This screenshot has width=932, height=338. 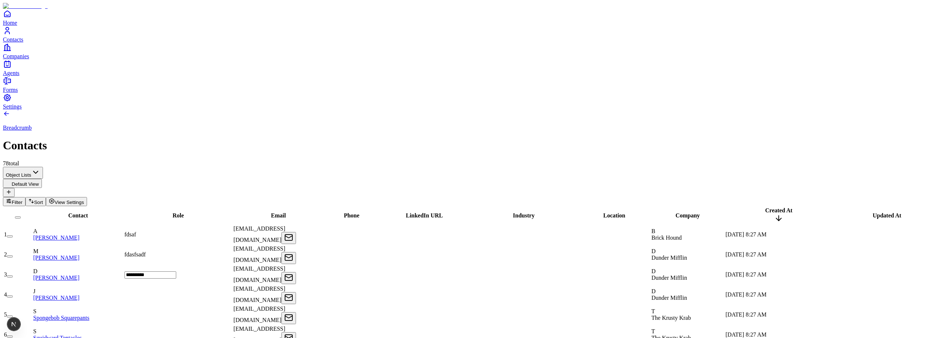 I want to click on span: Industry, so click(x=524, y=215).